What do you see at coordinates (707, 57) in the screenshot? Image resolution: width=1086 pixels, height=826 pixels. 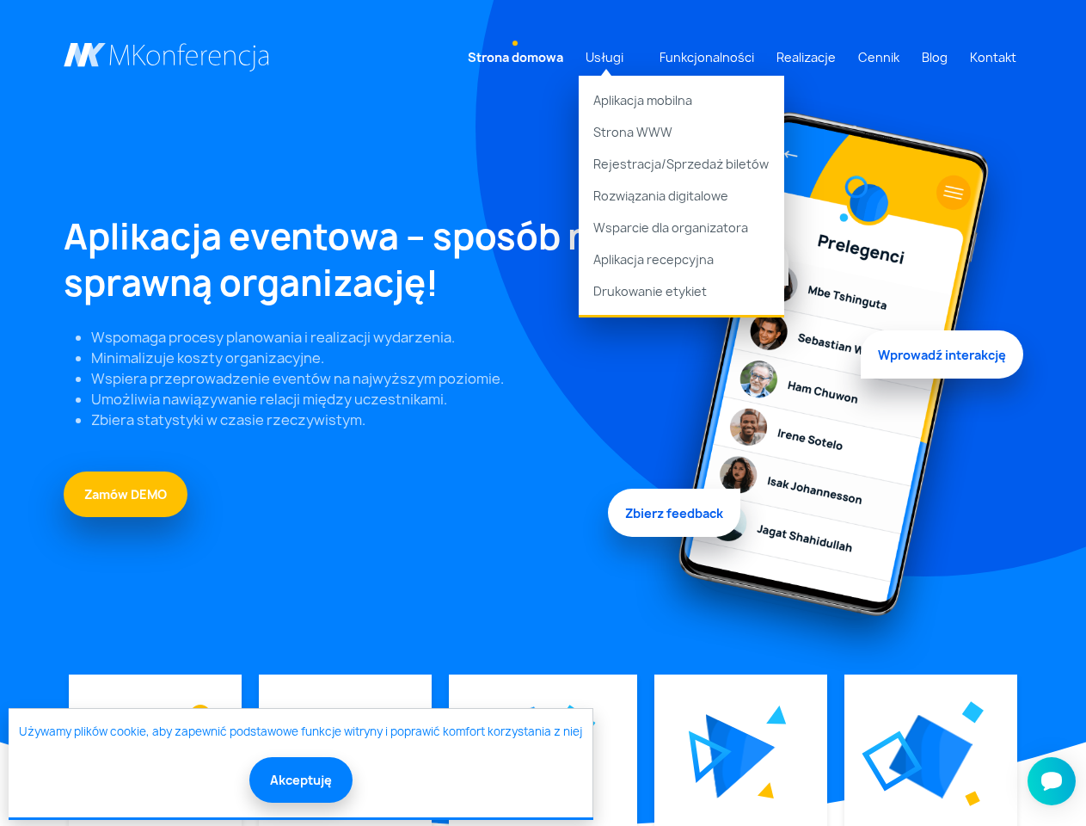 I see `a: Funkcjonalności` at bounding box center [707, 57].